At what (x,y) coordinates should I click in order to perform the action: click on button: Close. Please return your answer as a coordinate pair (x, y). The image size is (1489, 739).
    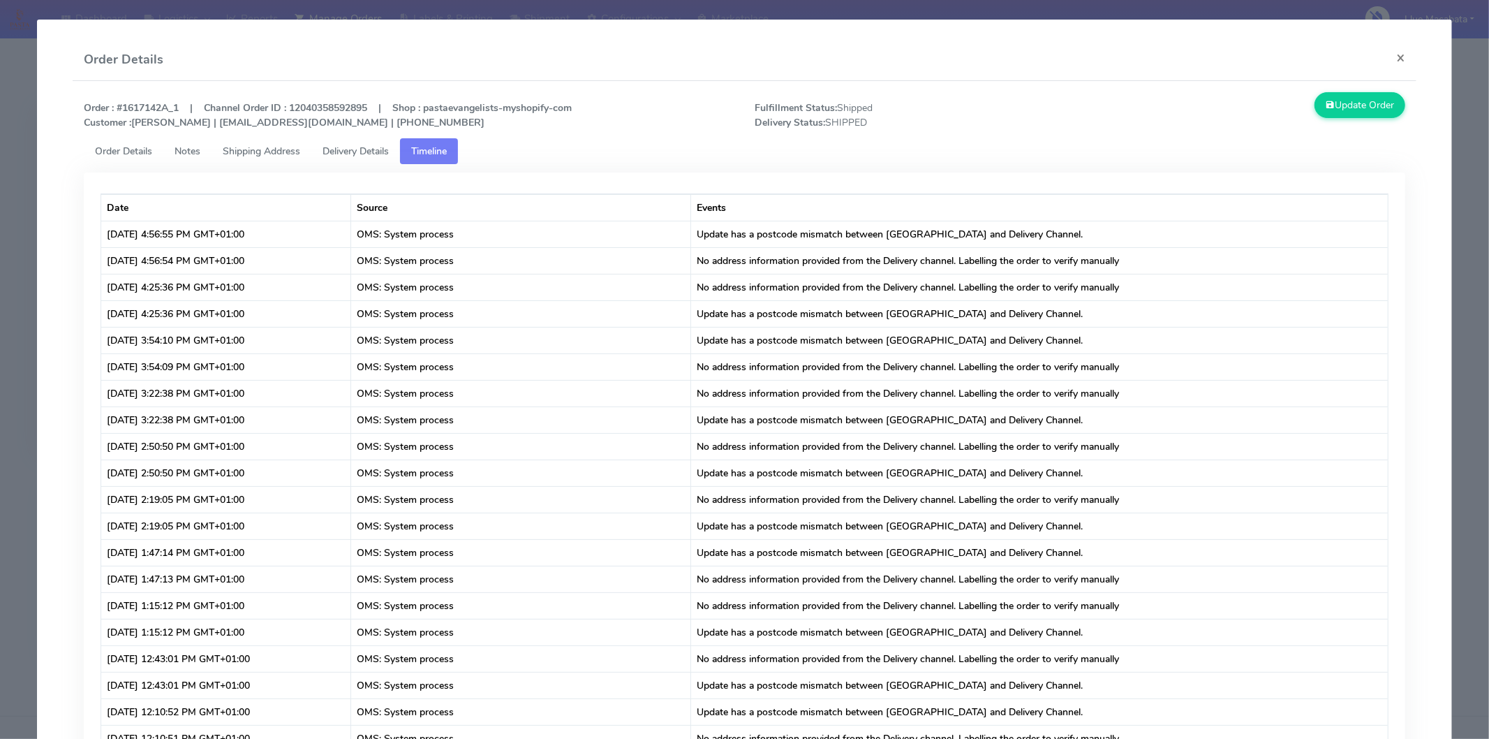
    Looking at the image, I should click on (1400, 57).